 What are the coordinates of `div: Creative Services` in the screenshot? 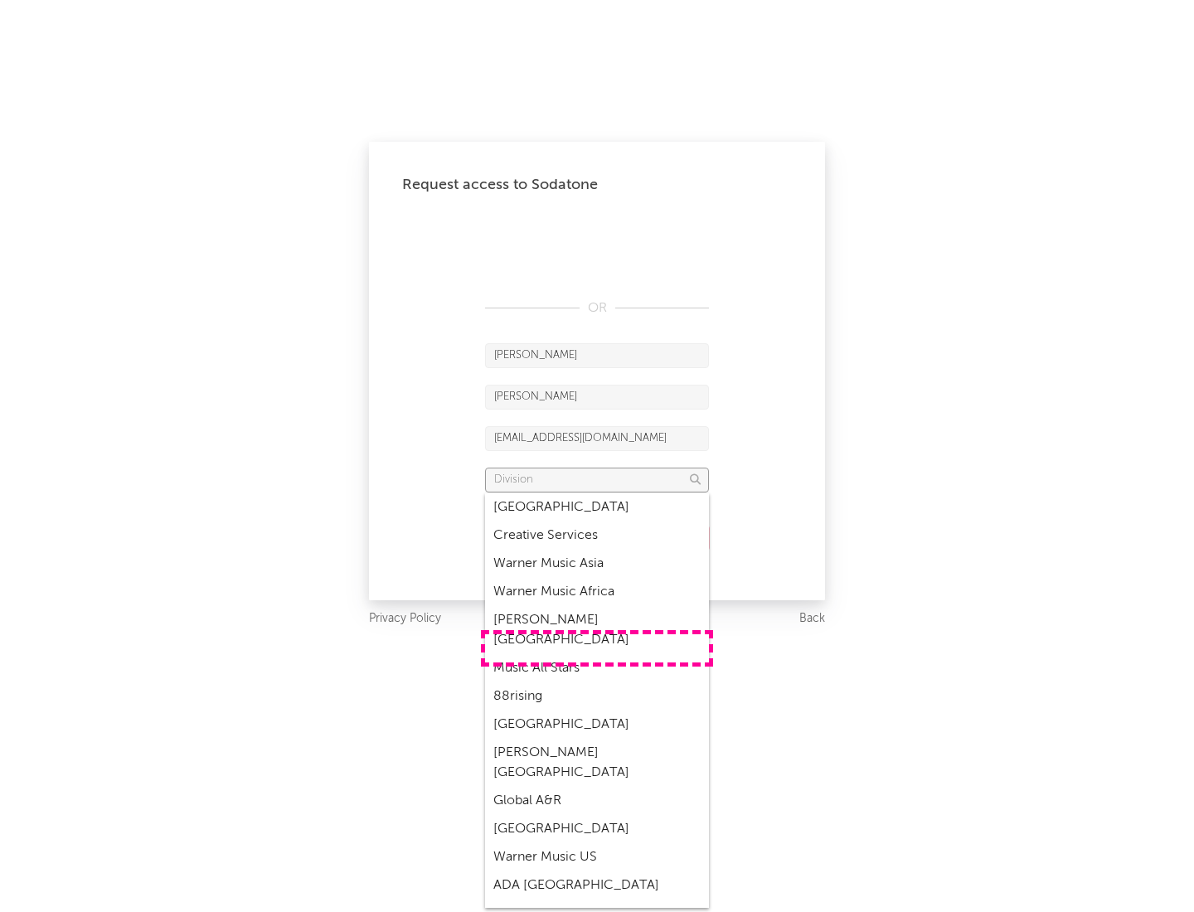 It's located at (597, 536).